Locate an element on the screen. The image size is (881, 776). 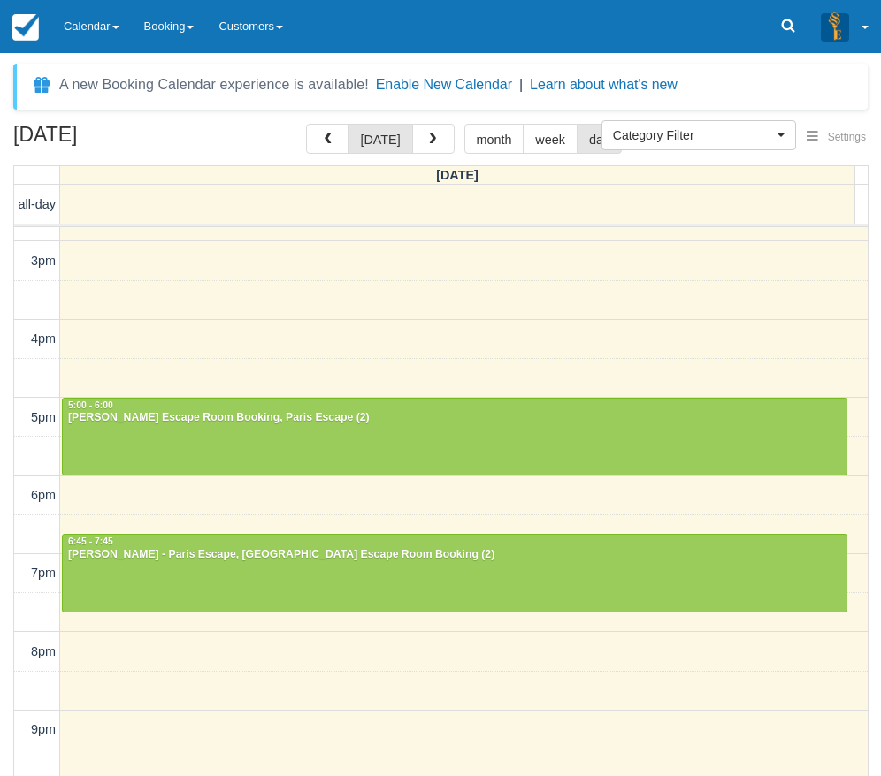
button: day is located at coordinates (599, 139).